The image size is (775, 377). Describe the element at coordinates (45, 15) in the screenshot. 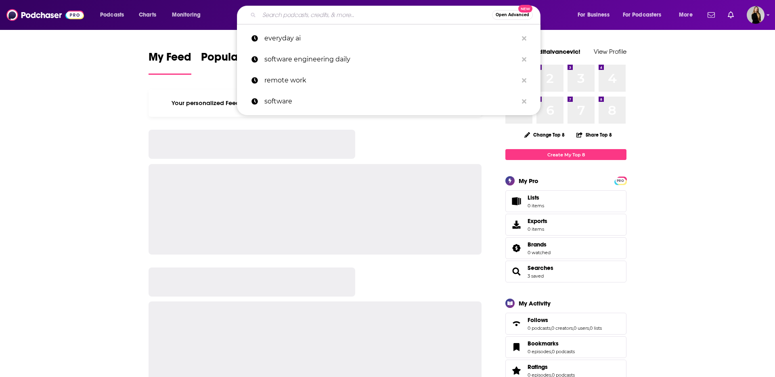

I see `img: Podchaser - Follow, Share and Rate Podcasts` at that location.